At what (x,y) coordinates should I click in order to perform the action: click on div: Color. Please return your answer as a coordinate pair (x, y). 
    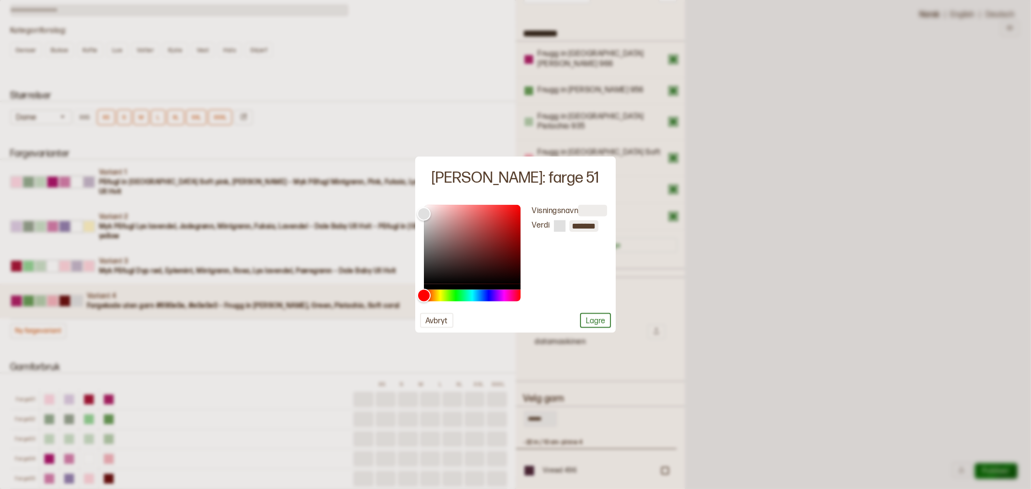
    Looking at the image, I should click on (472, 244).